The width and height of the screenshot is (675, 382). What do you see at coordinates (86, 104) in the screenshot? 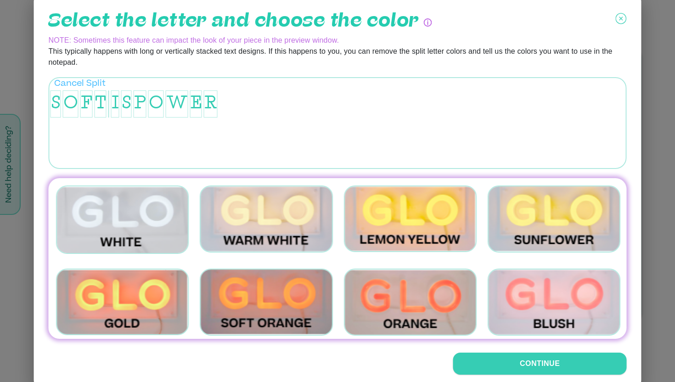
I see `div: F` at bounding box center [86, 104].